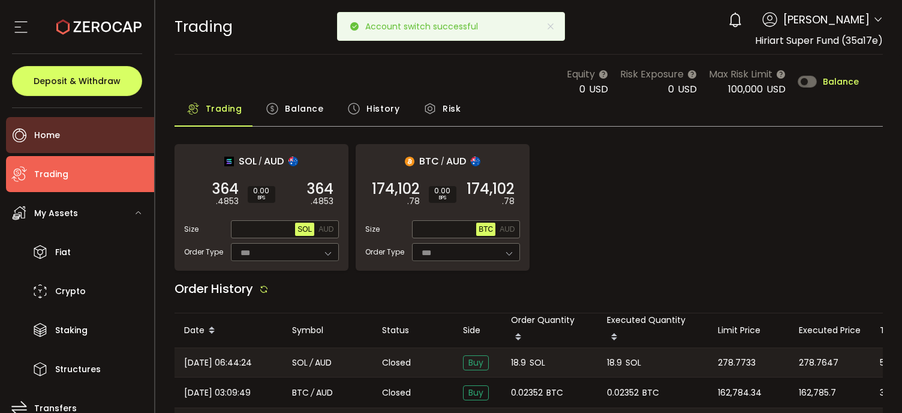 This screenshot has width=902, height=413. What do you see at coordinates (653, 330) in the screenshot?
I see `div: Executed Quantity` at bounding box center [653, 330].